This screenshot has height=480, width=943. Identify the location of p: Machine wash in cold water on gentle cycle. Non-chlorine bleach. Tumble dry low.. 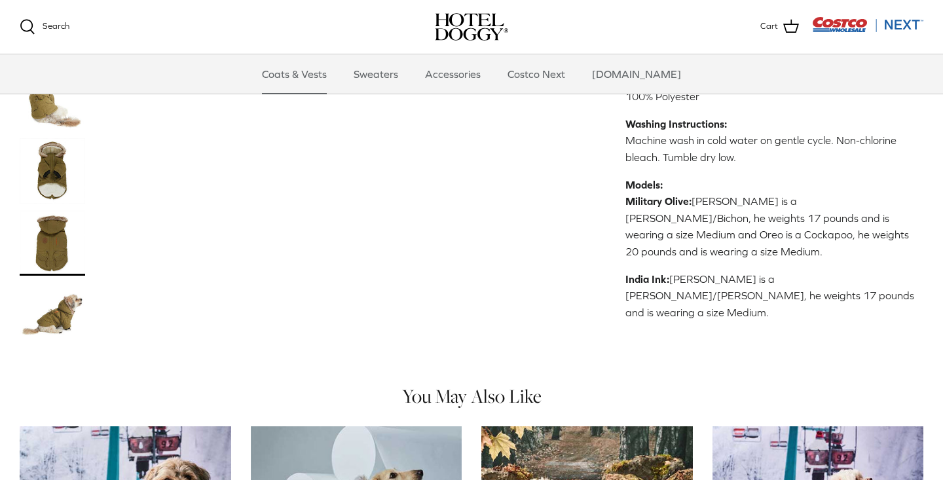
(774, 141).